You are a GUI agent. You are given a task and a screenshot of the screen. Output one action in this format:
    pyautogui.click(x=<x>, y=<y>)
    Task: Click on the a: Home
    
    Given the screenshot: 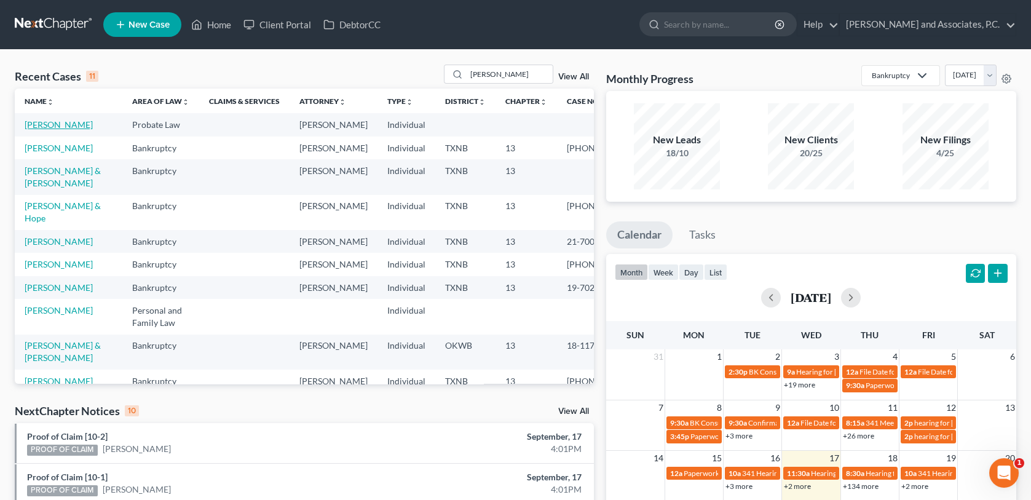 What is the action you would take?
    pyautogui.click(x=211, y=25)
    